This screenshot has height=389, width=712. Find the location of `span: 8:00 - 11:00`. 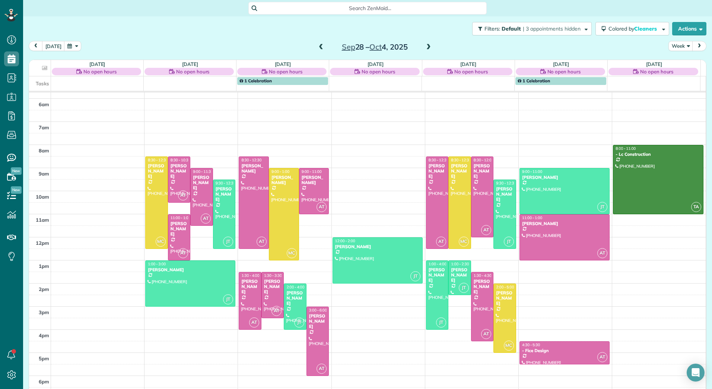

span: 8:00 - 11:00 is located at coordinates (625, 148).